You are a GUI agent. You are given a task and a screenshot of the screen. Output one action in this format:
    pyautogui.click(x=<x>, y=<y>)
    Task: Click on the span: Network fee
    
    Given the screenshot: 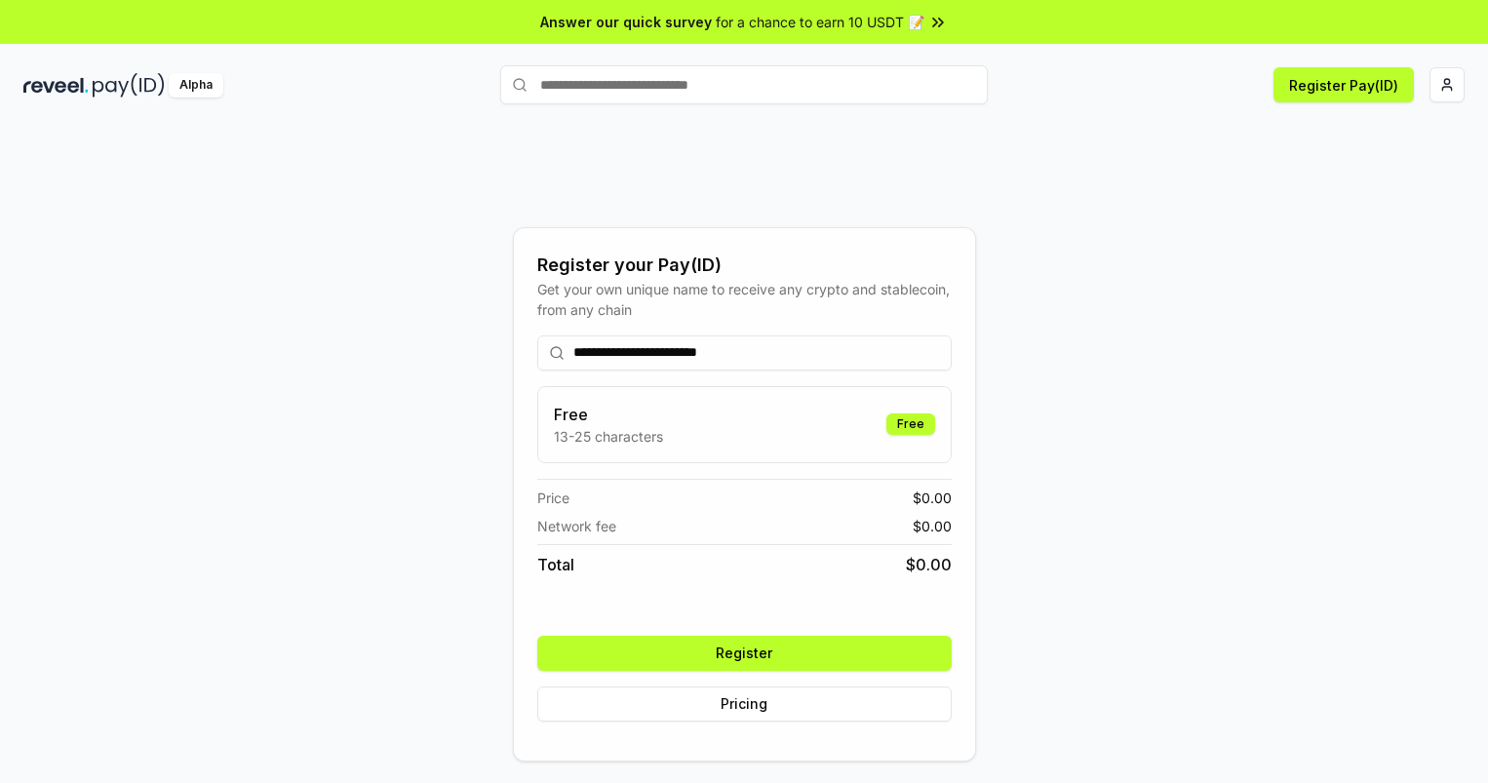 What is the action you would take?
    pyautogui.click(x=576, y=526)
    